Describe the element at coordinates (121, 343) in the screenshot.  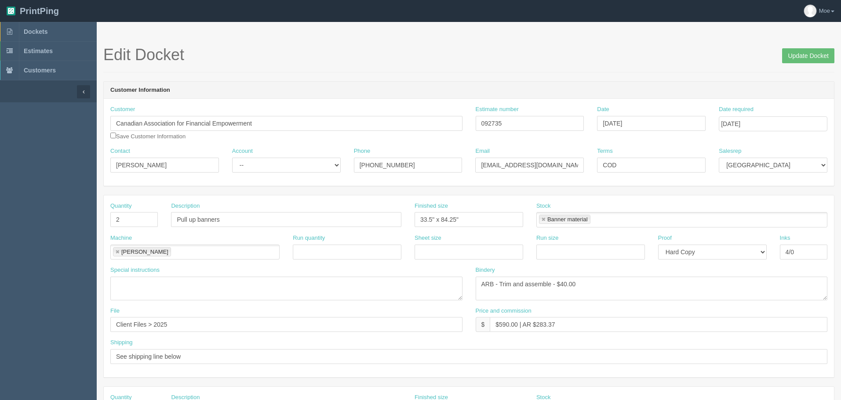
I see `label: Shipping` at that location.